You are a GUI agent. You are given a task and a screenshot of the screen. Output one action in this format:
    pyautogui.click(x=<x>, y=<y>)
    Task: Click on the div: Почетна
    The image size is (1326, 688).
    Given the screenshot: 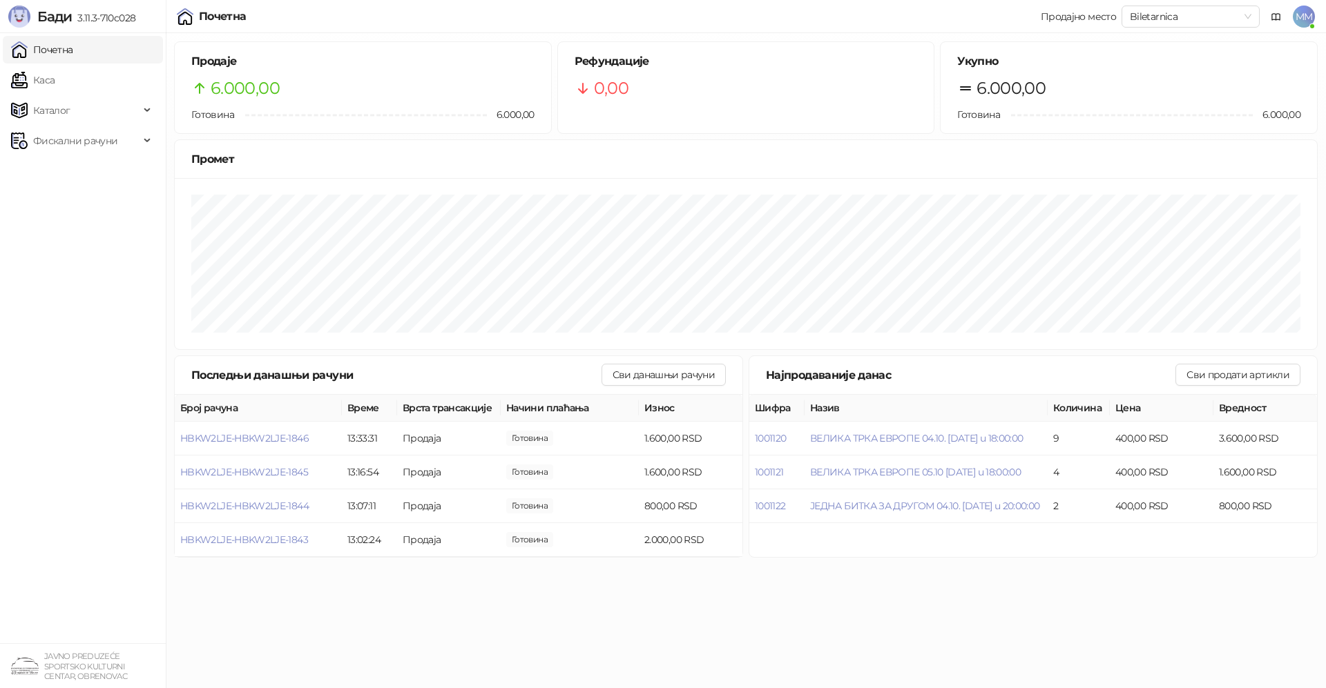 What is the action you would take?
    pyautogui.click(x=222, y=17)
    